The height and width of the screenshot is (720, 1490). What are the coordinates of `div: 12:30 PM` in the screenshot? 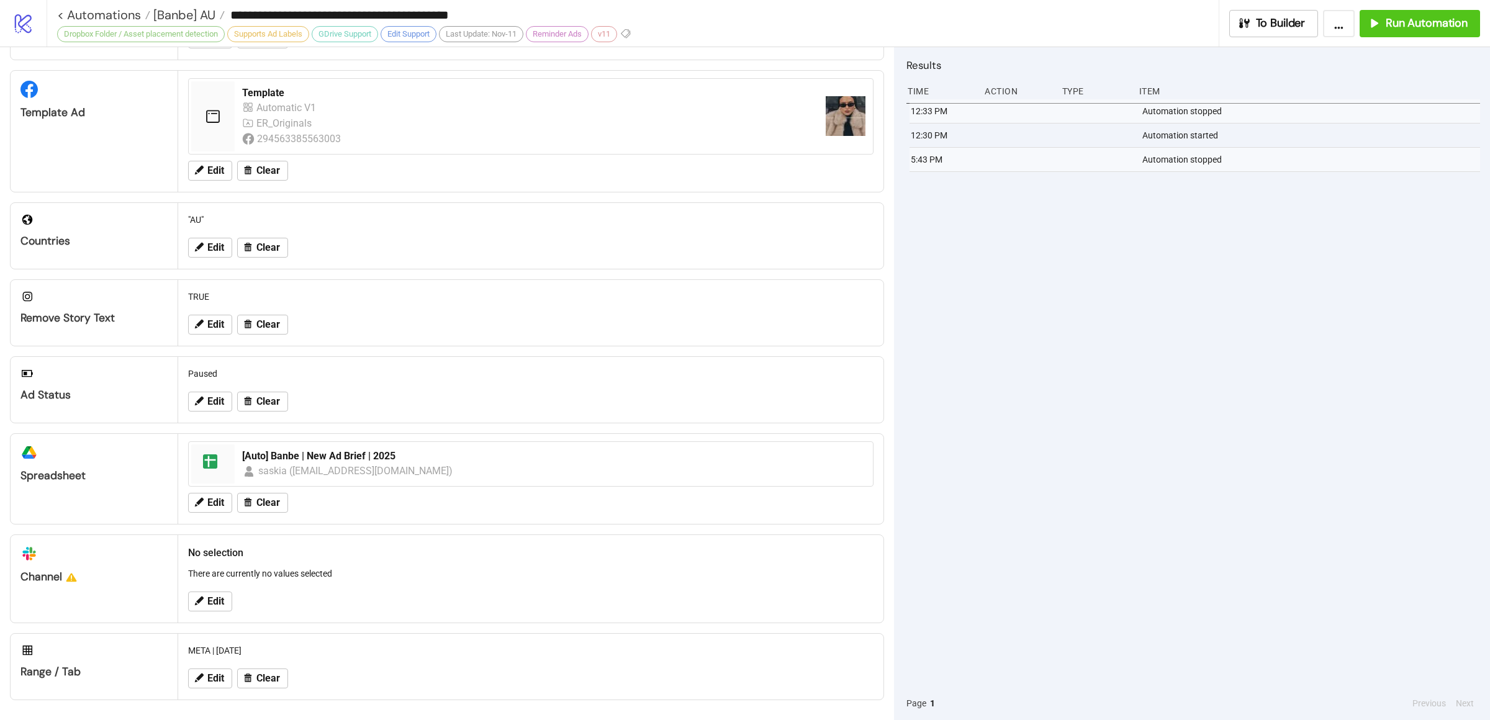 It's located at (944, 135).